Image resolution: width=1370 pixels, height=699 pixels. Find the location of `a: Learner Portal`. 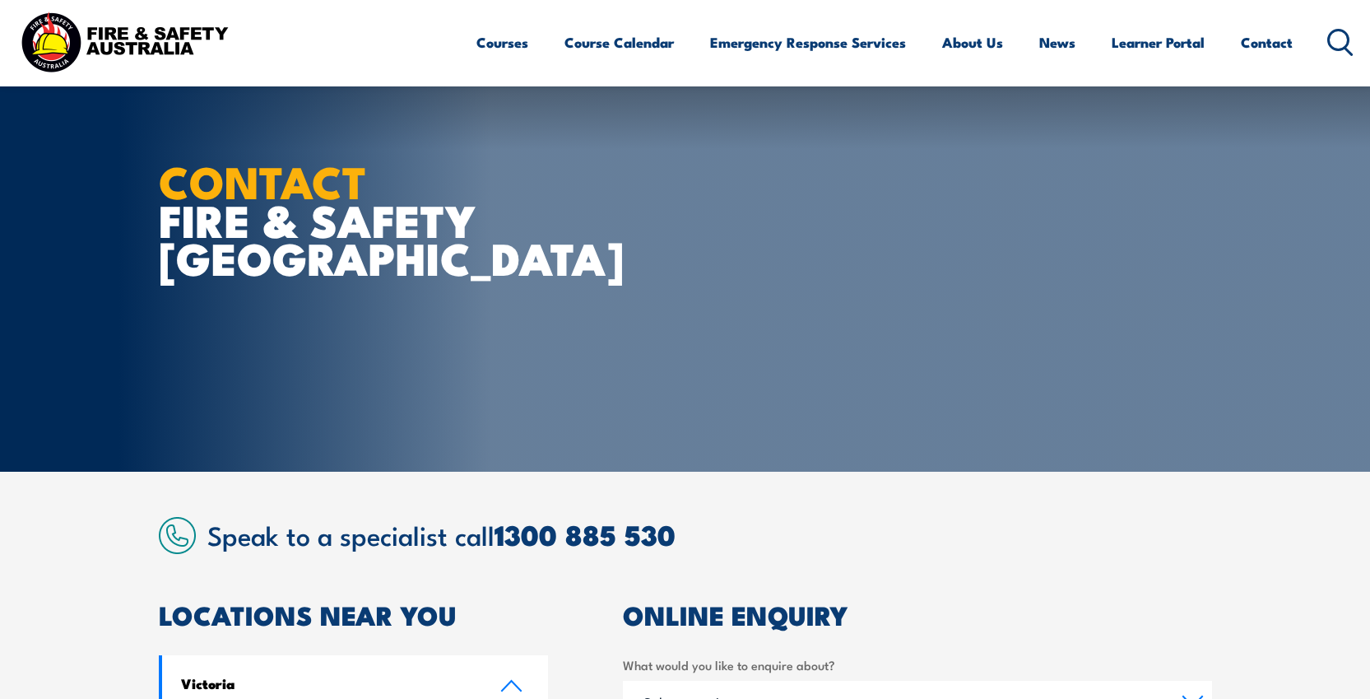

a: Learner Portal is located at coordinates (1158, 42).